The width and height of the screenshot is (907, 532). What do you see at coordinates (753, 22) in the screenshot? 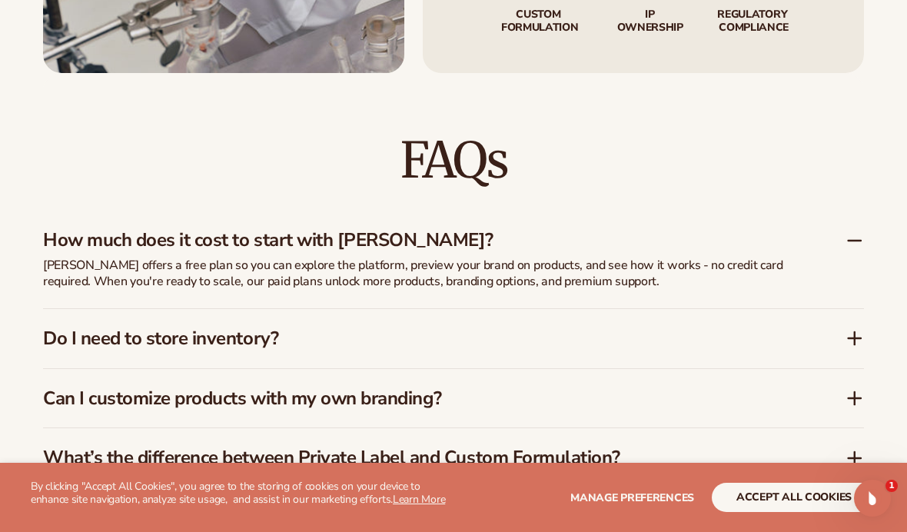
I see `p: regulatory compliance` at bounding box center [753, 22].